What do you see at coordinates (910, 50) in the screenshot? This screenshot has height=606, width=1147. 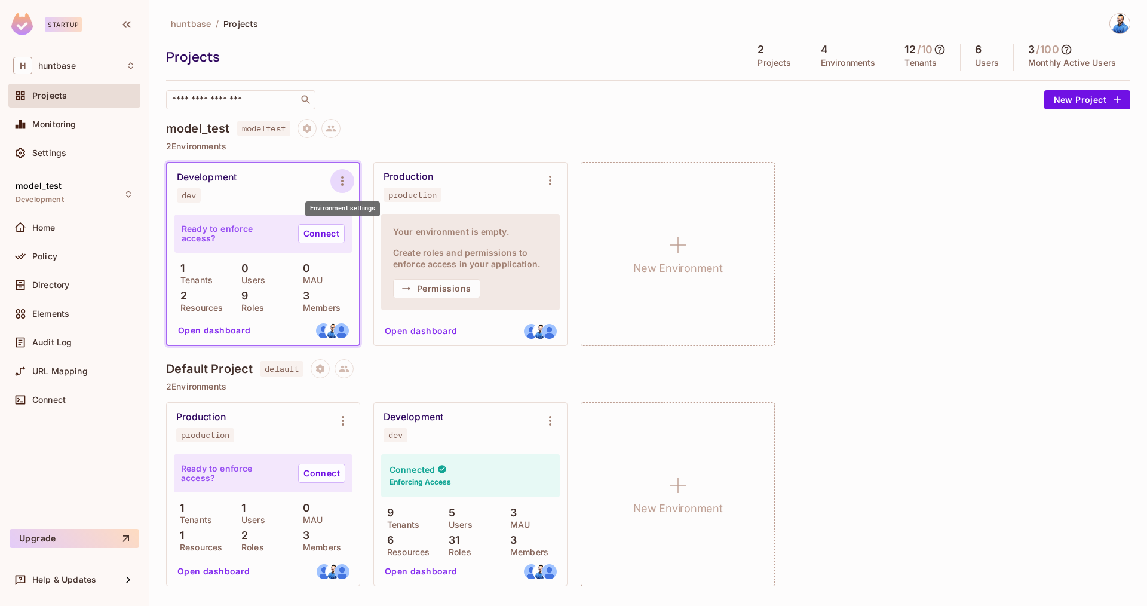 I see `h5: 12` at bounding box center [910, 50].